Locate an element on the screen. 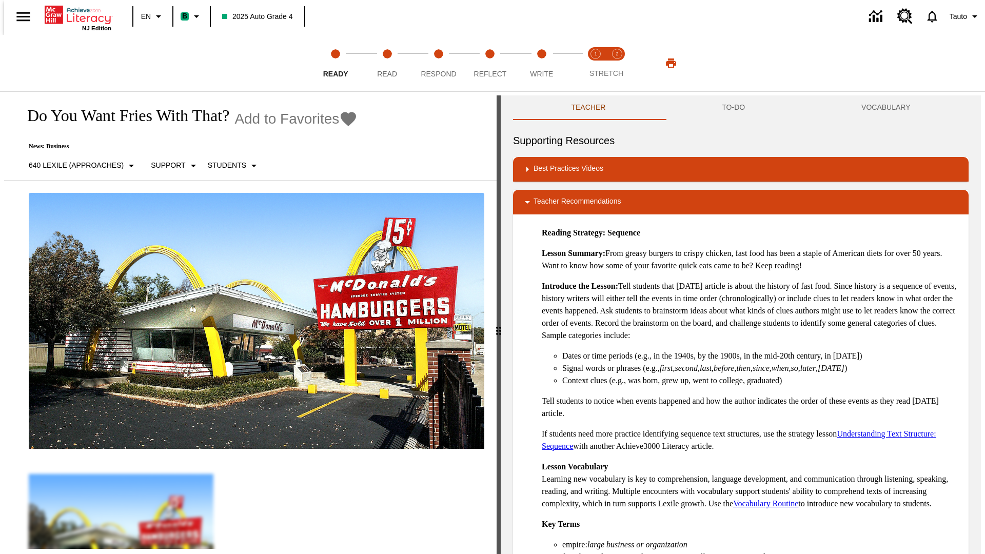 This screenshot has height=554, width=985. a: Understanding Text Structure: Sequence is located at coordinates (739, 440).